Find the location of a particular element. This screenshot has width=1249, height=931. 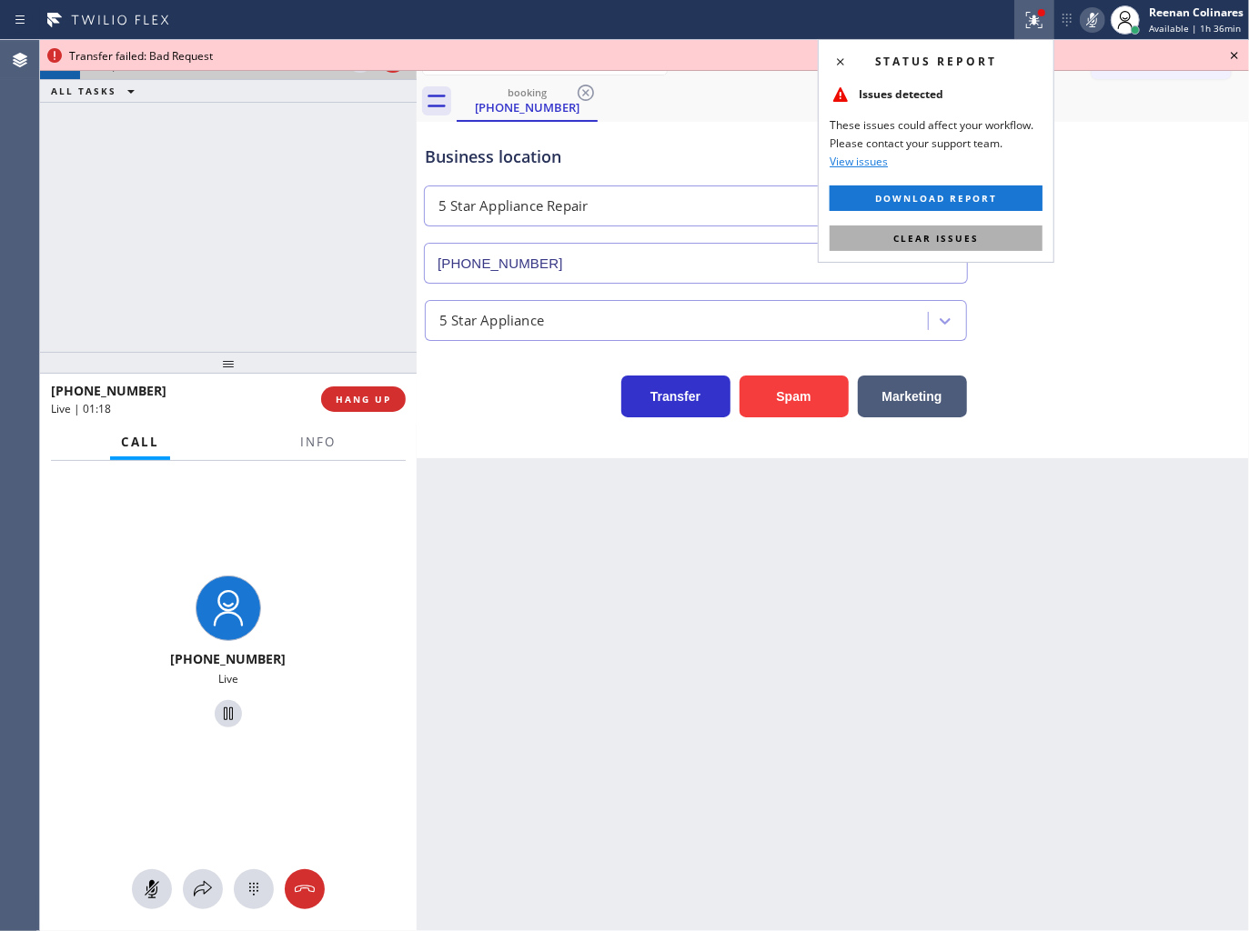

div: Business location is located at coordinates (696, 156).